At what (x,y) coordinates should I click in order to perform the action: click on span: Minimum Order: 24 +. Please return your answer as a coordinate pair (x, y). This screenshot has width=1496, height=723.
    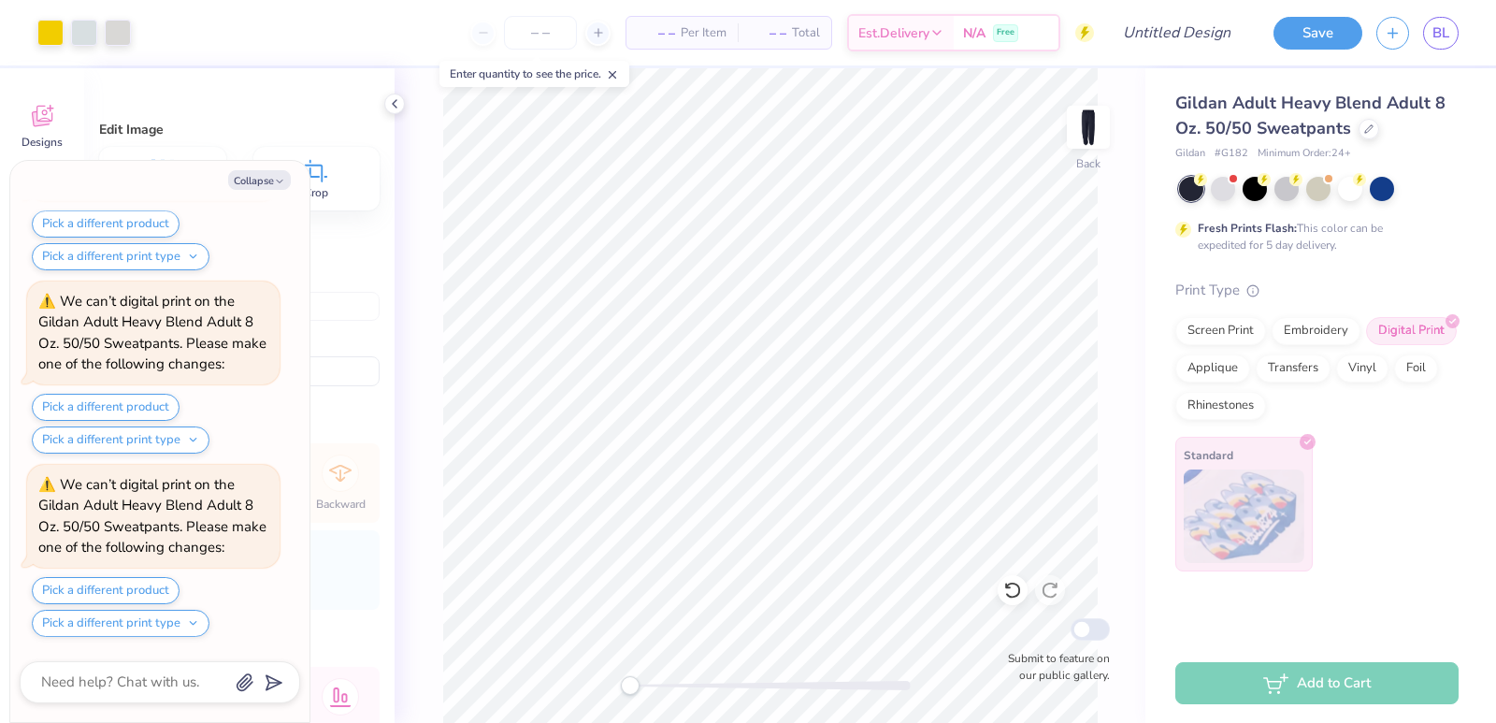
    Looking at the image, I should click on (1304, 153).